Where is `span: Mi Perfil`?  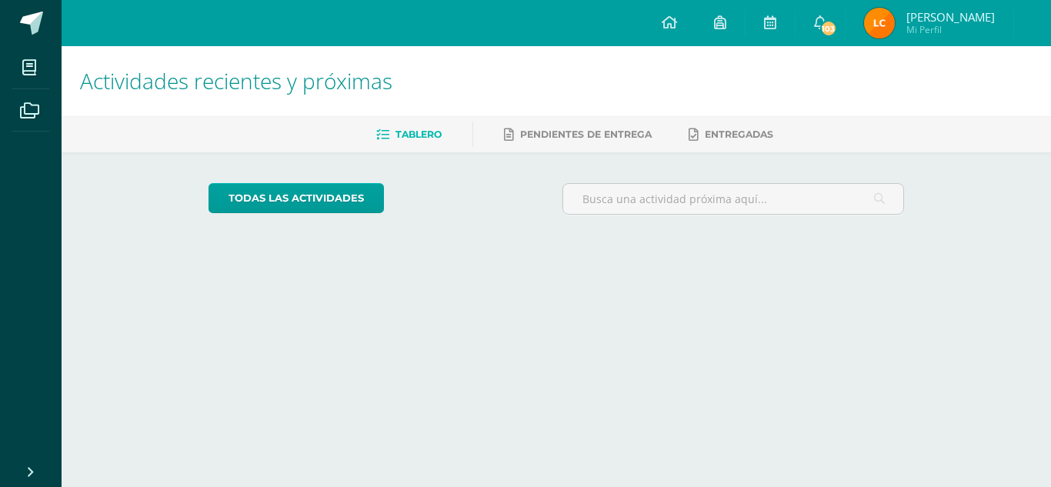 span: Mi Perfil is located at coordinates (950, 29).